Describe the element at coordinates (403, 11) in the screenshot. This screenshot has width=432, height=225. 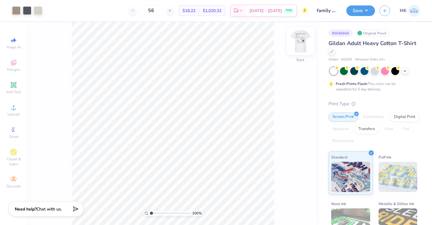
I see `span: MK` at that location.